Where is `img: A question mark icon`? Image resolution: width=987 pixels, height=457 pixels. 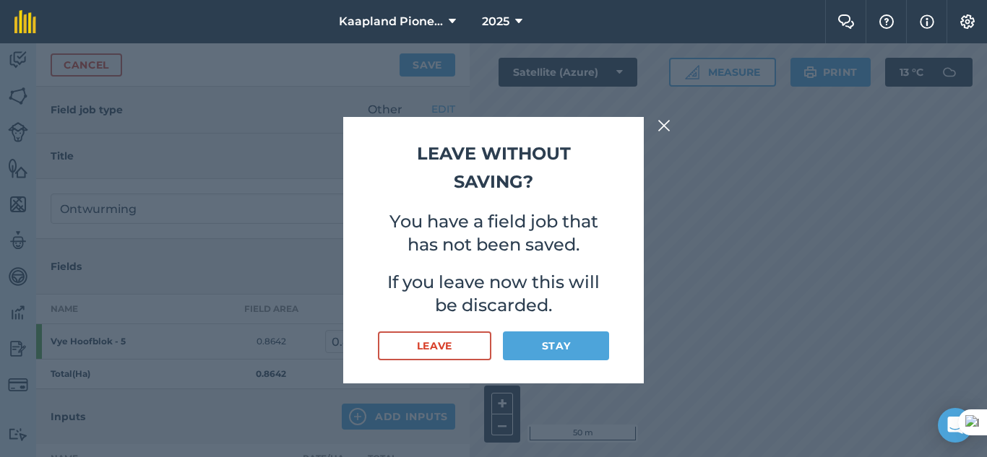
img: A question mark icon is located at coordinates (887, 22).